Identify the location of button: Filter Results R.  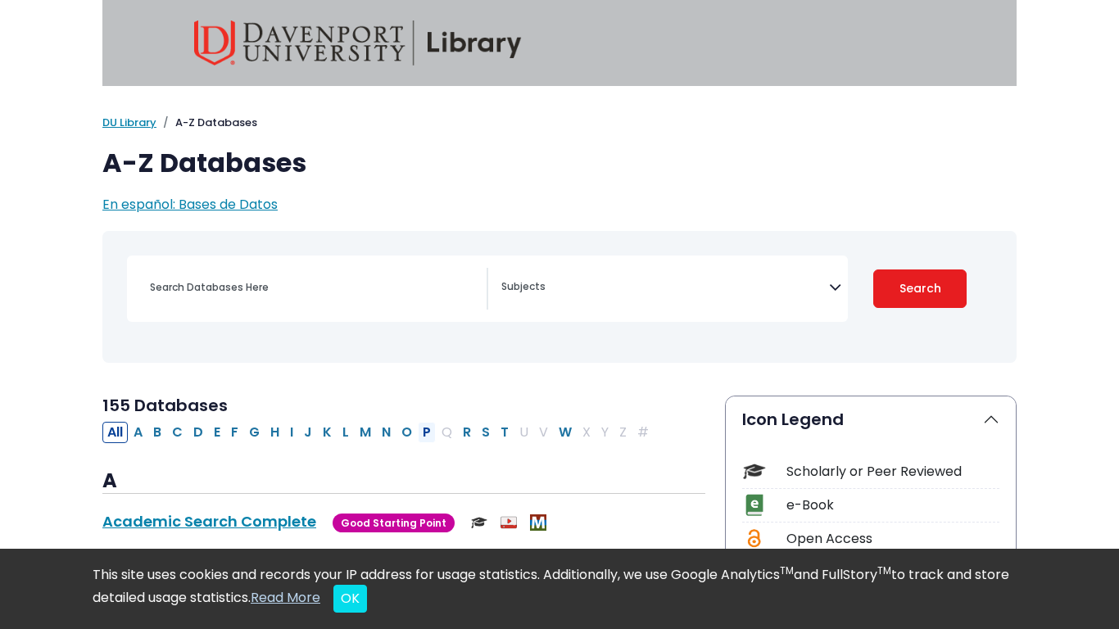
(467, 432).